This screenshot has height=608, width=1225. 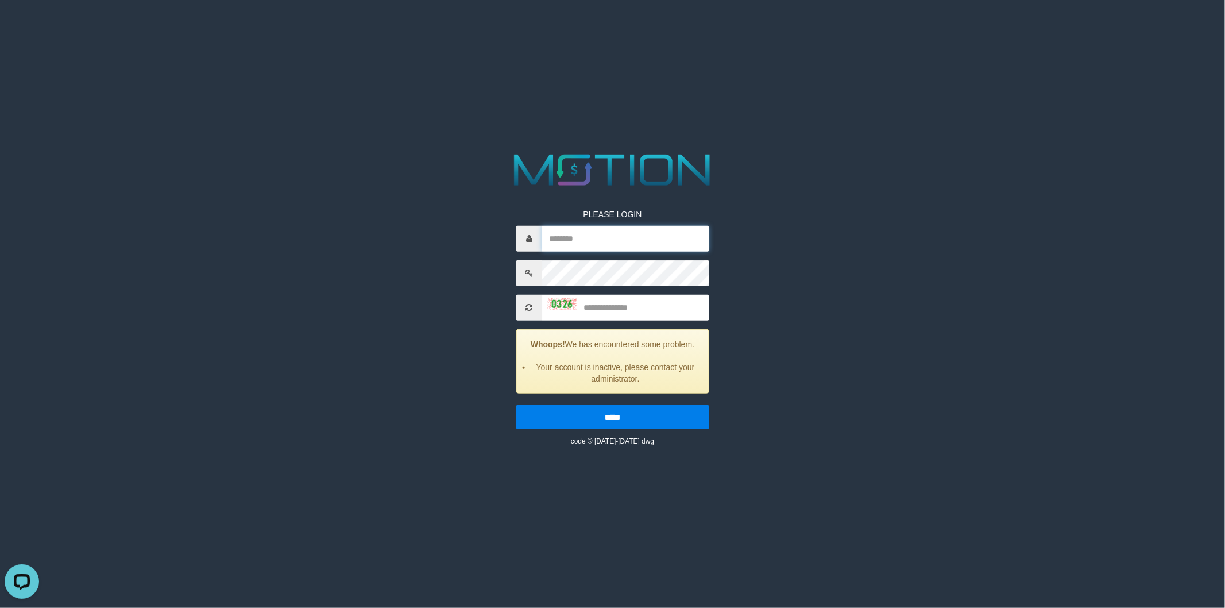 I want to click on button: Open LiveChat chat widget, so click(x=22, y=22).